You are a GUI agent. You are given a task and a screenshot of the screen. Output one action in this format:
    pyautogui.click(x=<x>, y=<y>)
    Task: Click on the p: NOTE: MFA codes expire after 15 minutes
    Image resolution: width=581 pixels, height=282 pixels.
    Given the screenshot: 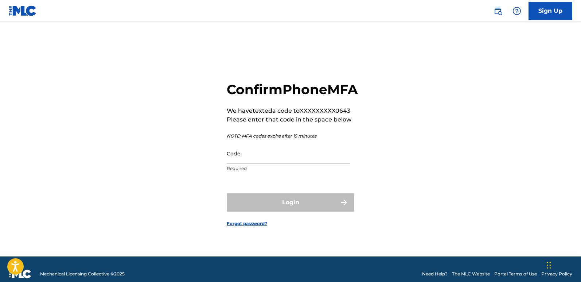 What is the action you would take?
    pyautogui.click(x=292, y=136)
    